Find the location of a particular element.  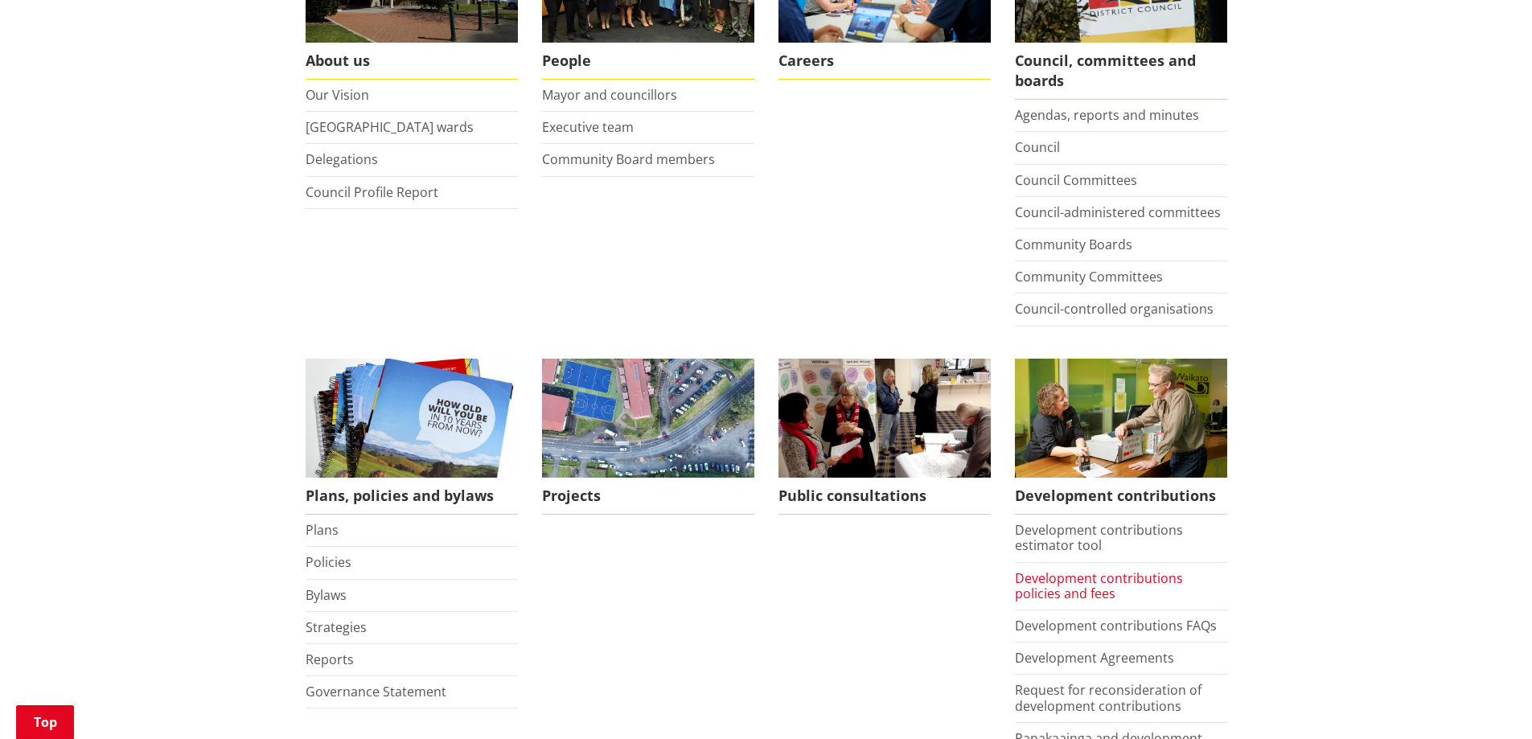

a: Development contributions FAQs is located at coordinates (1115, 626).